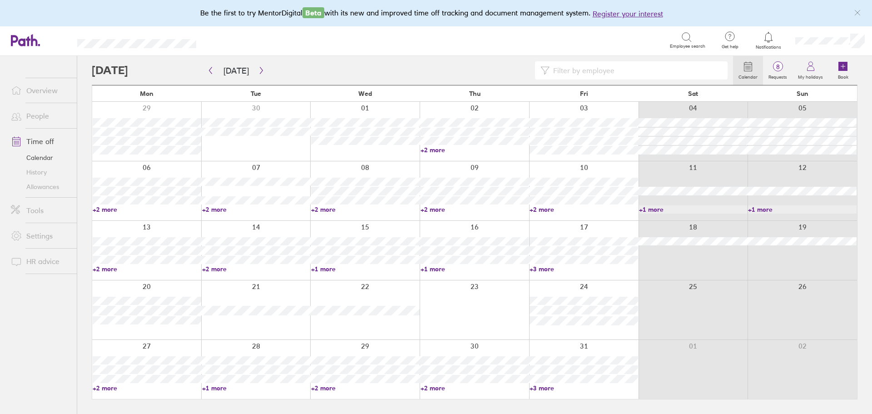 Image resolution: width=872 pixels, height=414 pixels. I want to click on span: 8, so click(778, 67).